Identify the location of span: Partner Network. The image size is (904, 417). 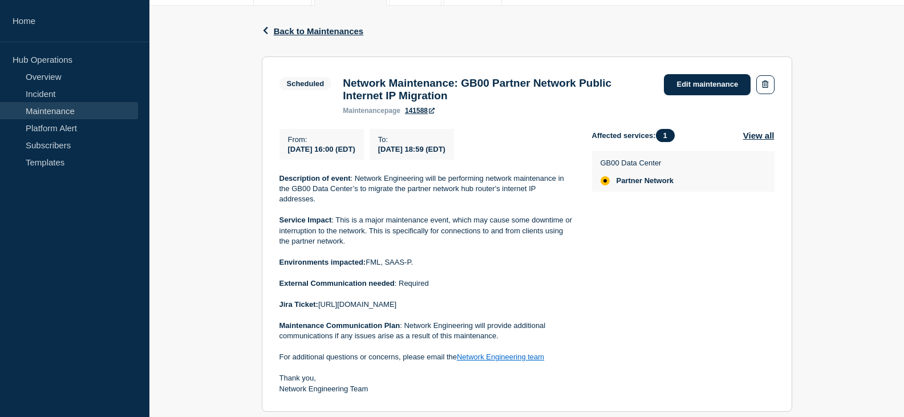
(645, 181).